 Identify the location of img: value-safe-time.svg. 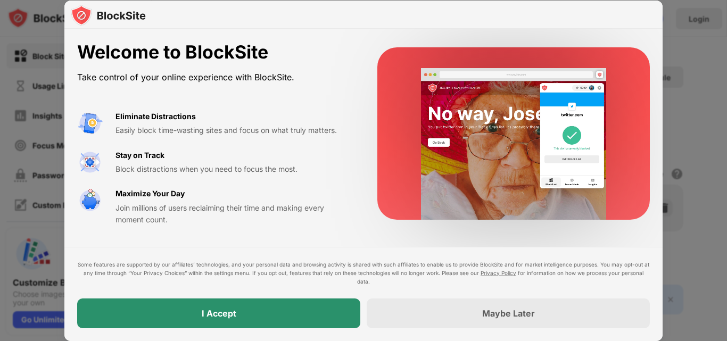
(90, 201).